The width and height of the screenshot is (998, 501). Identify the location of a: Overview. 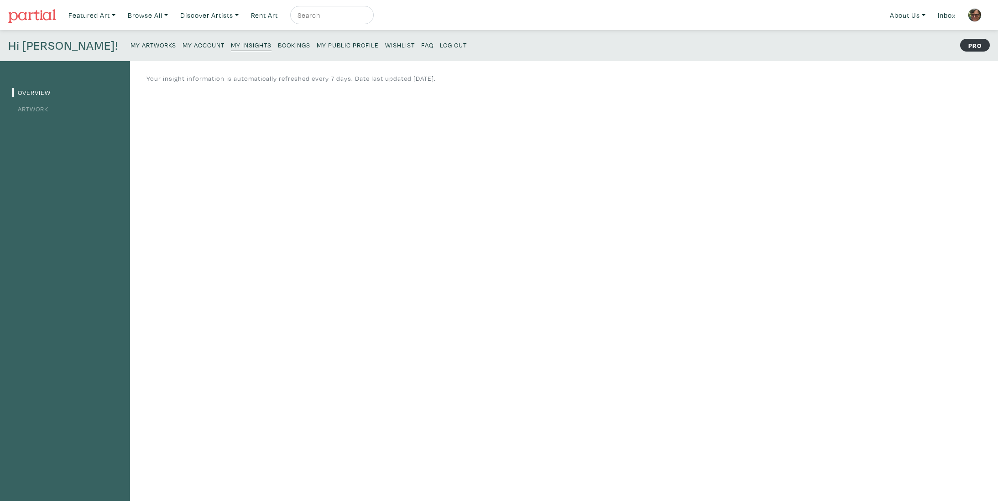
(31, 92).